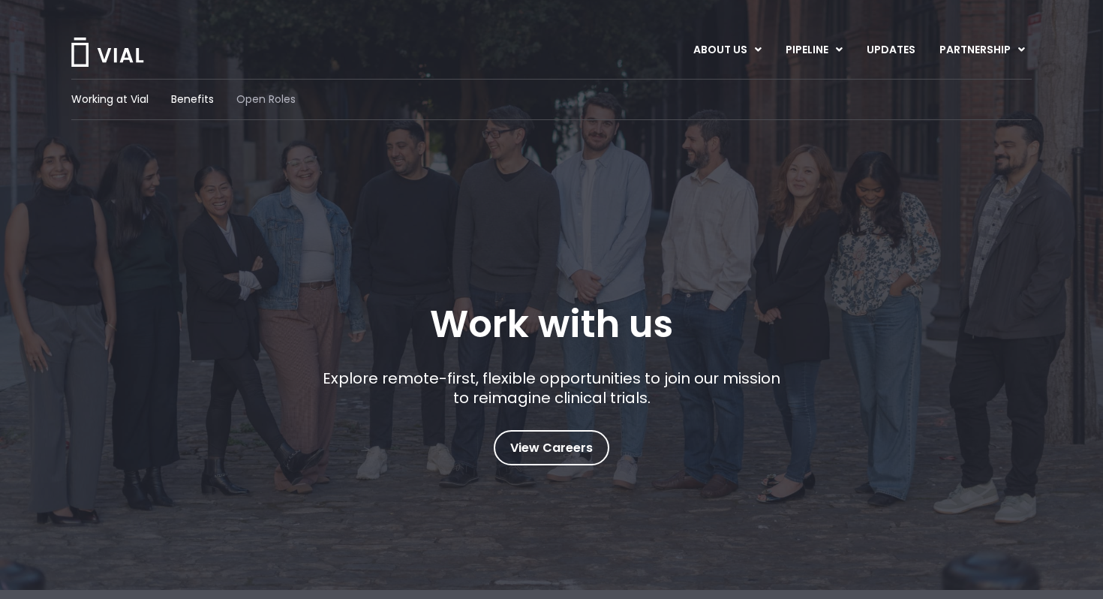  What do you see at coordinates (110, 99) in the screenshot?
I see `a: Working at Vial` at bounding box center [110, 99].